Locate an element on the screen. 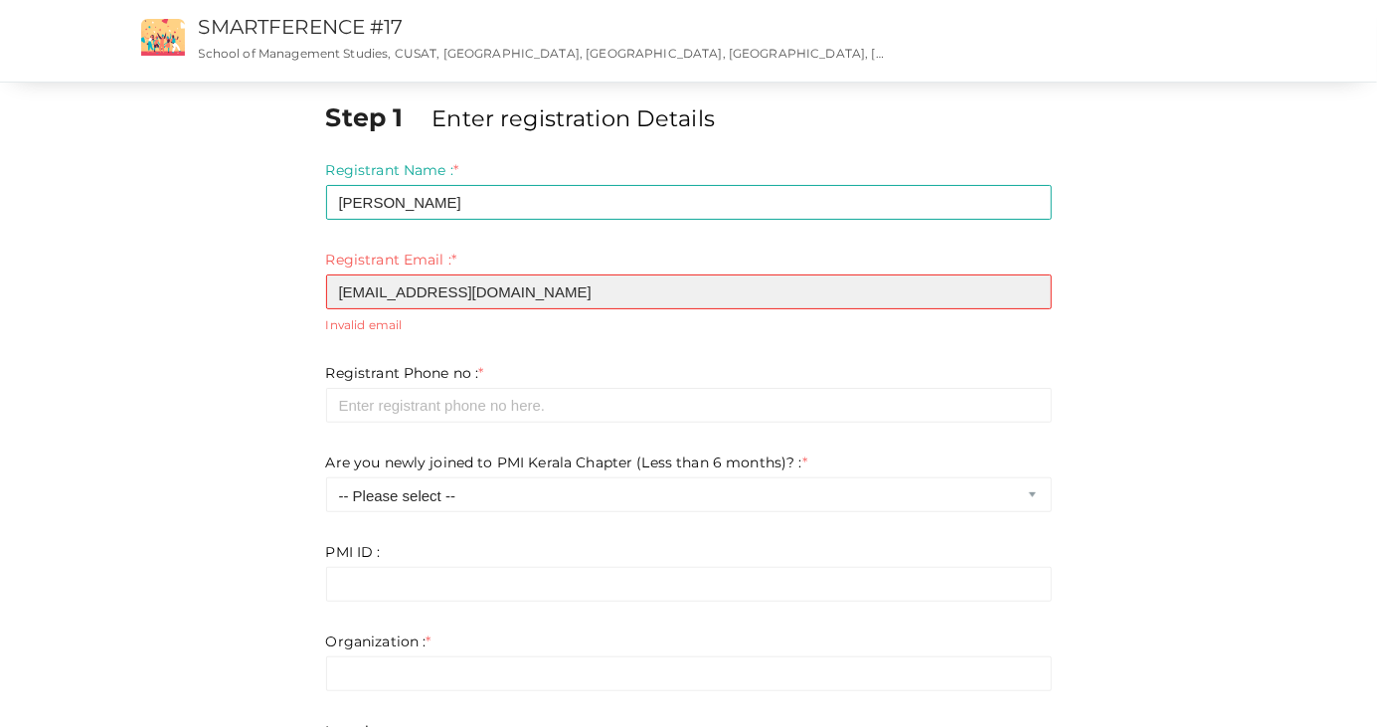  input: Enter registrant email here. is located at coordinates (689, 291).